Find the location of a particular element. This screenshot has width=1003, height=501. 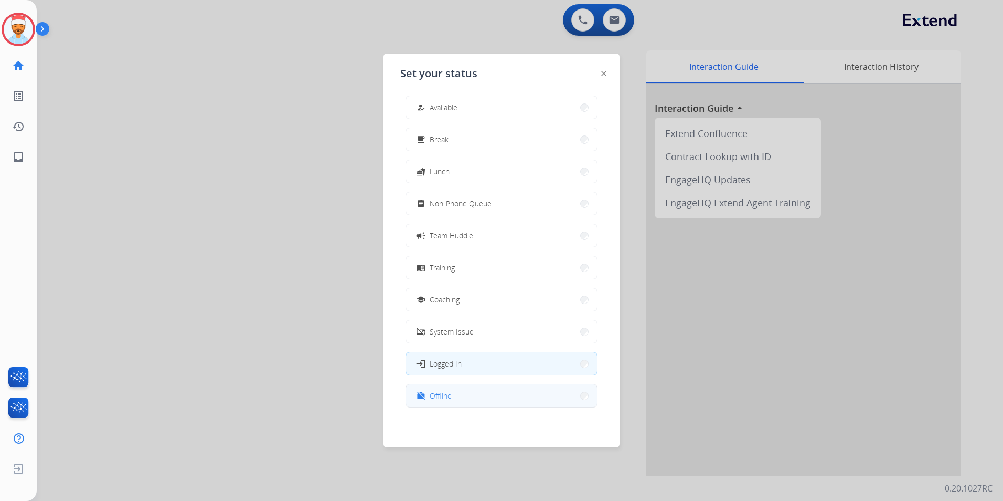

span: Offline is located at coordinates (441, 395).